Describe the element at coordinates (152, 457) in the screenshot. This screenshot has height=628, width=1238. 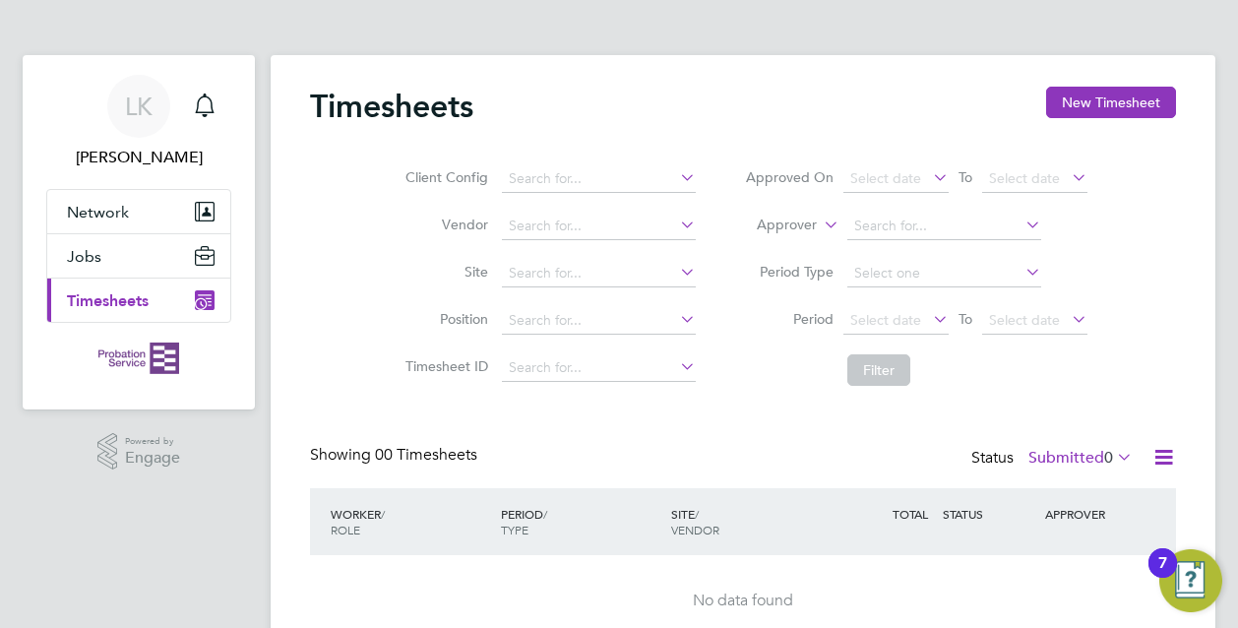
I see `span: Engage` at that location.